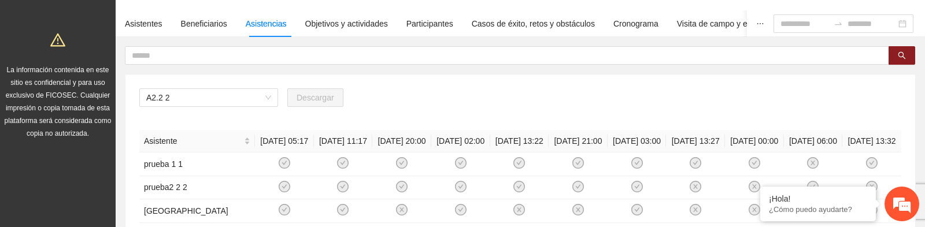 The image size is (925, 227). What do you see at coordinates (838, 24) in the screenshot?
I see `span: to` at bounding box center [838, 24].